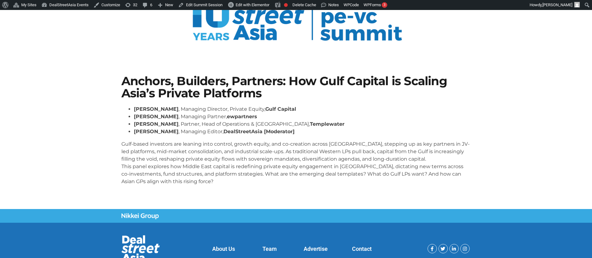  Describe the element at coordinates (281, 109) in the screenshot. I see `strong: Gulf Capital` at that location.